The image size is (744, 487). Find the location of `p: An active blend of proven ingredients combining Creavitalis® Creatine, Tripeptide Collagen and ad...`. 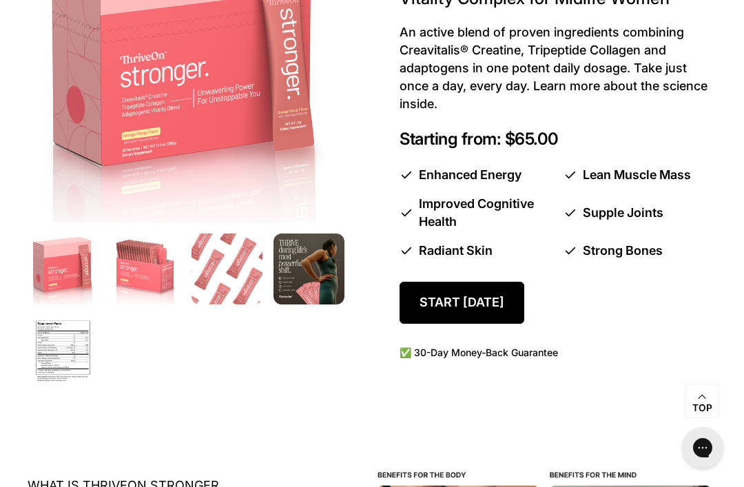

p: An active blend of proven ingredients combining Creavitalis® Creatine, Tripeptide Collagen and ad... is located at coordinates (558, 68).